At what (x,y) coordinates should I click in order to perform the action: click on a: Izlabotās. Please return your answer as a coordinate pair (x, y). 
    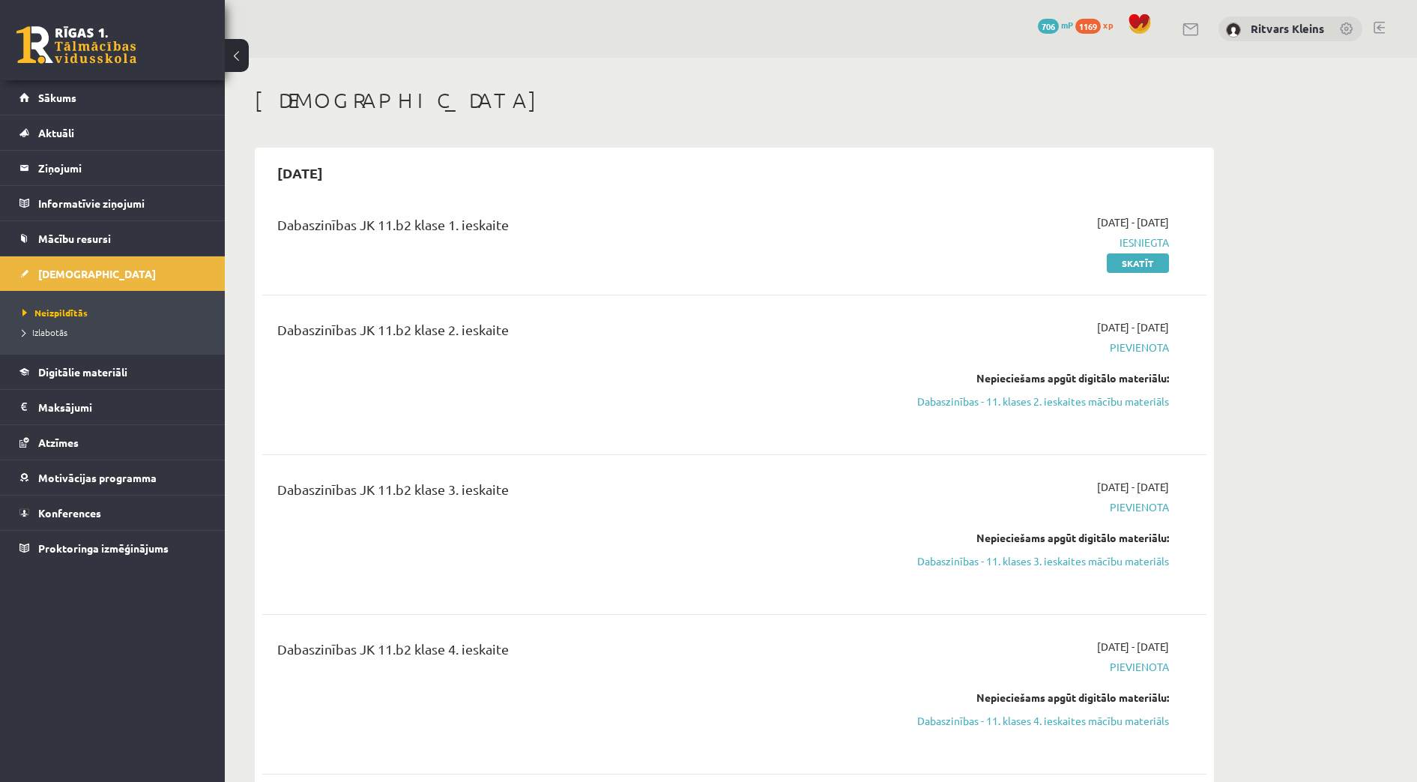
    Looking at the image, I should click on (116, 332).